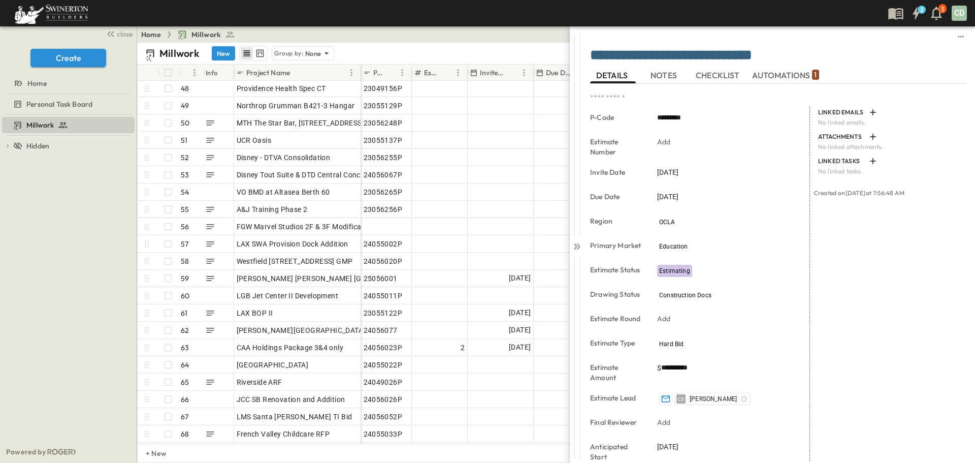 This screenshot has width=975, height=463. I want to click on span: LAX SWA Provision Dock Addition, so click(292, 244).